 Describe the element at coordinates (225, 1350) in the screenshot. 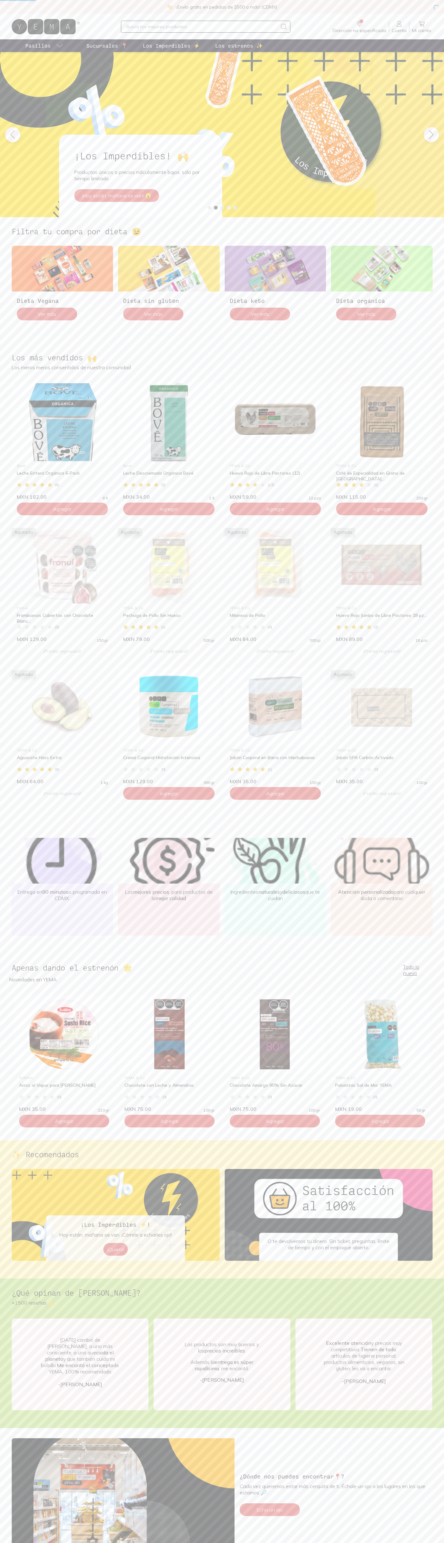

I see `b: precios increíbles` at that location.